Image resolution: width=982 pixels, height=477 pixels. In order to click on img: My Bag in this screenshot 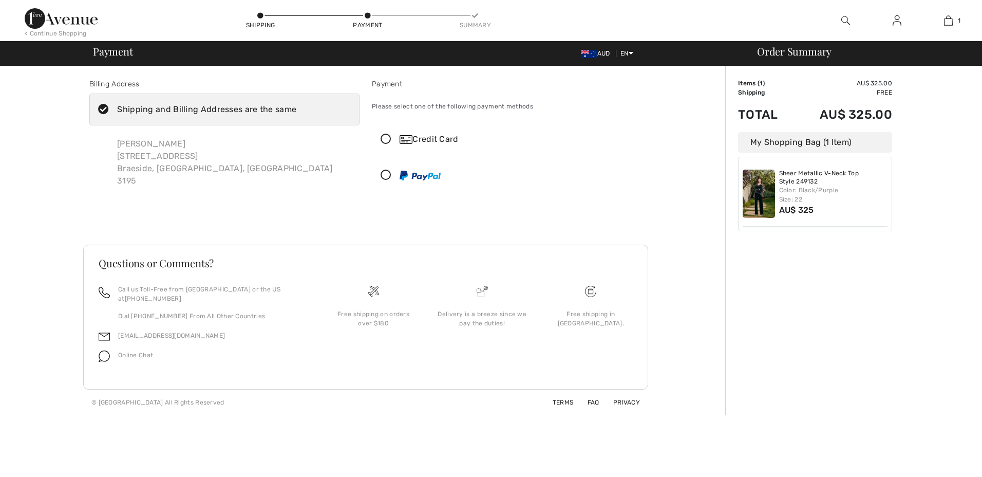, I will do `click(948, 21)`.